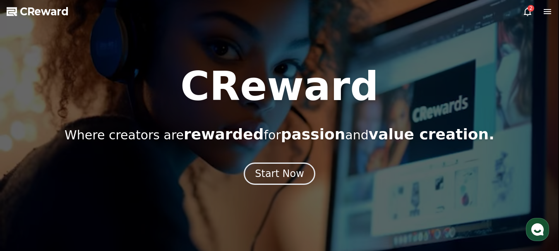 This screenshot has width=559, height=251. Describe the element at coordinates (279, 86) in the screenshot. I see `h1: CReward` at that location.